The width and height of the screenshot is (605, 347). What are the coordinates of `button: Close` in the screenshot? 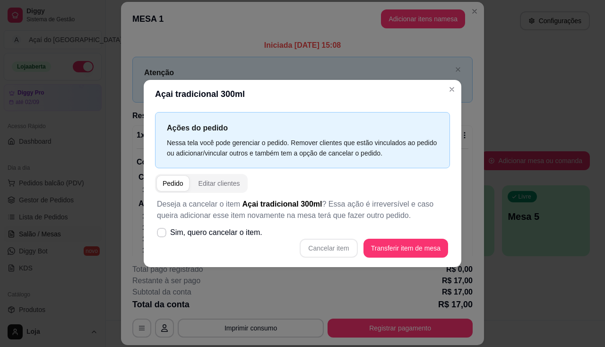 It's located at (452, 89).